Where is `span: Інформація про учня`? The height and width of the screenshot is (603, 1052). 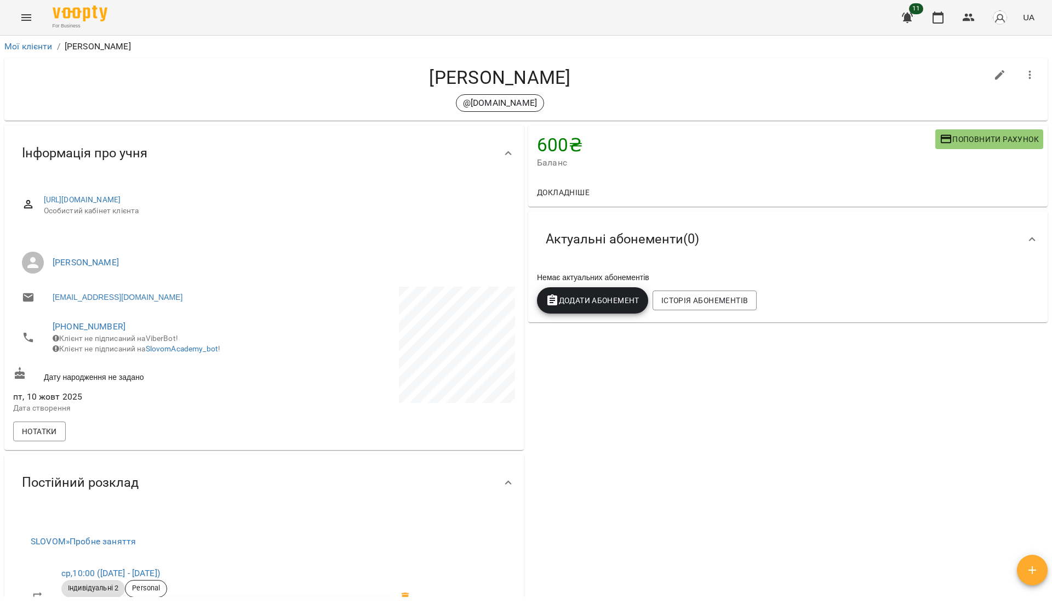
span: Інформація про учня is located at coordinates (84, 153).